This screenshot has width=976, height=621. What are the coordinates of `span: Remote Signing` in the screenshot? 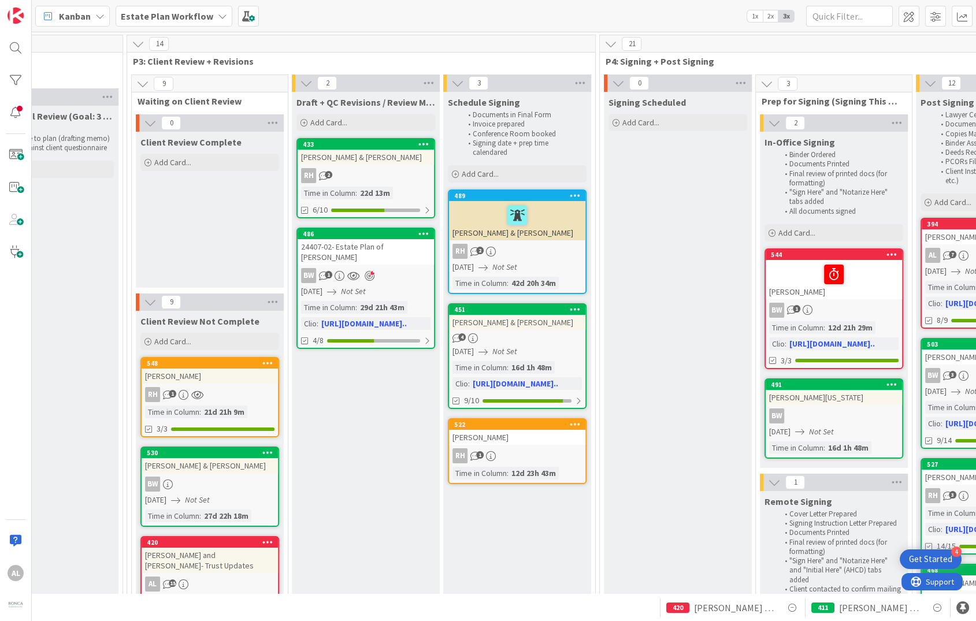 It's located at (798, 502).